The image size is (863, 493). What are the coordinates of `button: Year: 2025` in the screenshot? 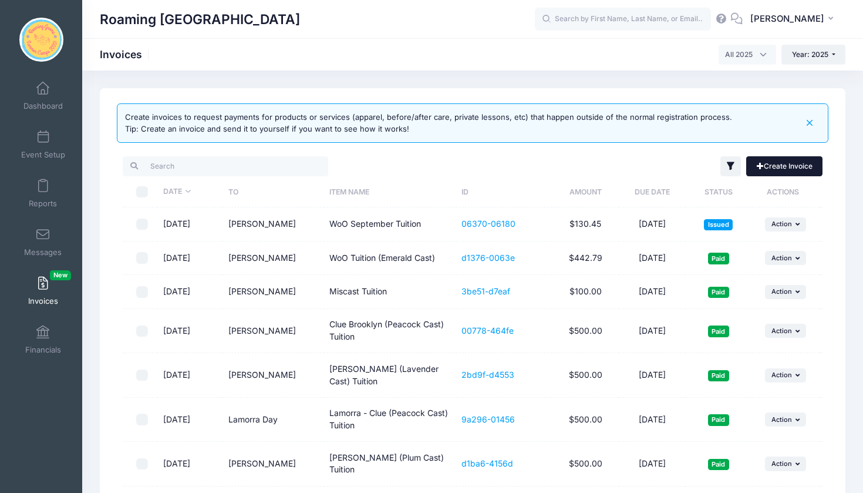 It's located at (813, 55).